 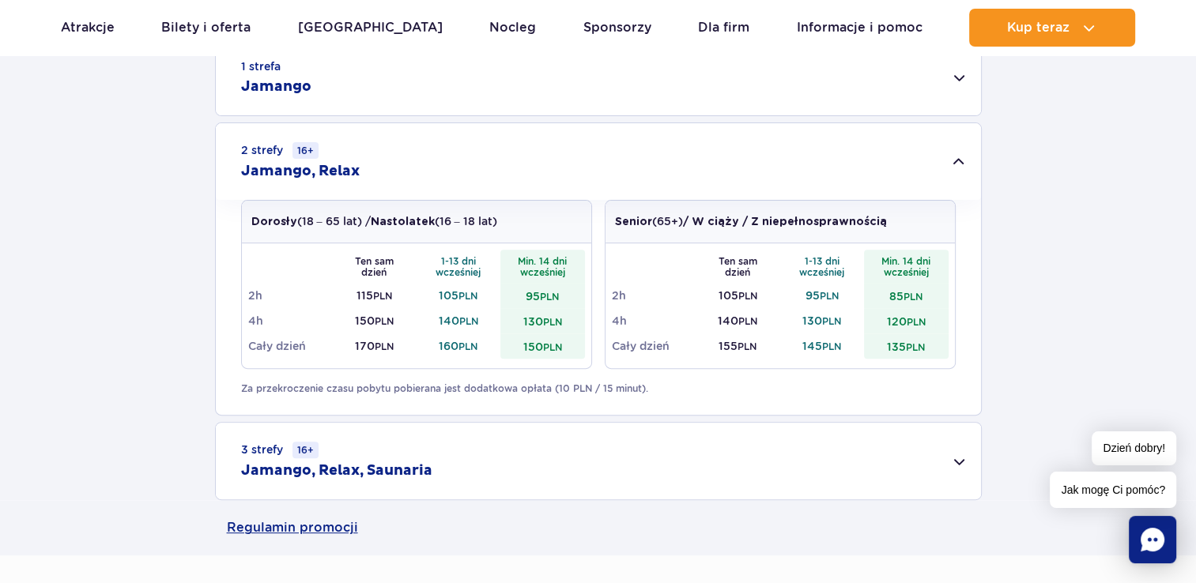 What do you see at coordinates (1052, 28) in the screenshot?
I see `button: Kup teraz` at bounding box center [1052, 28].